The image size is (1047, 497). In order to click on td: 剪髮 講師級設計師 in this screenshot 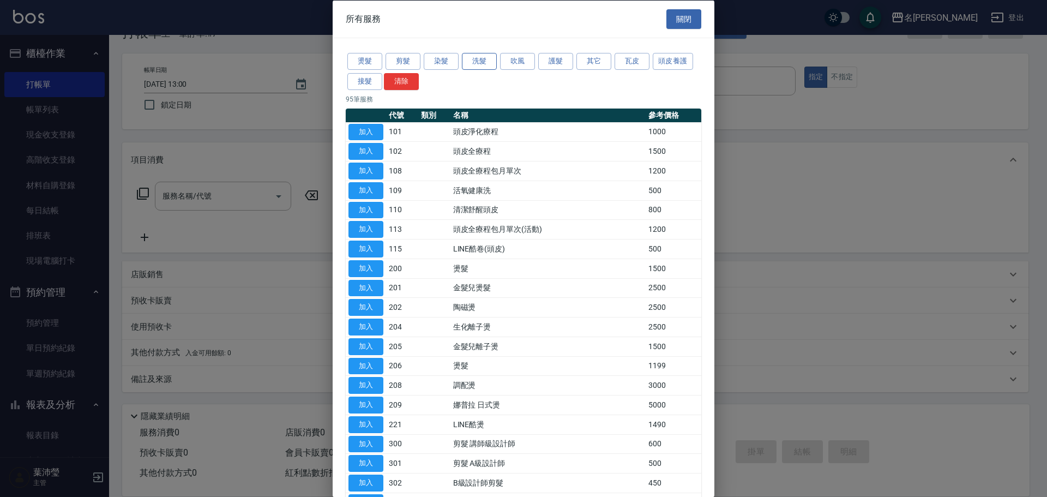, I will do `click(548, 444)`.